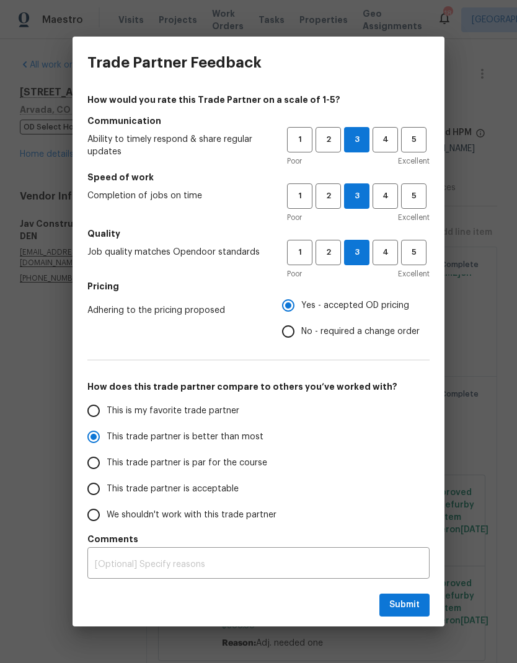 Image resolution: width=517 pixels, height=663 pixels. What do you see at coordinates (172, 489) in the screenshot?
I see `span: This trade partner is acceptable` at bounding box center [172, 489].